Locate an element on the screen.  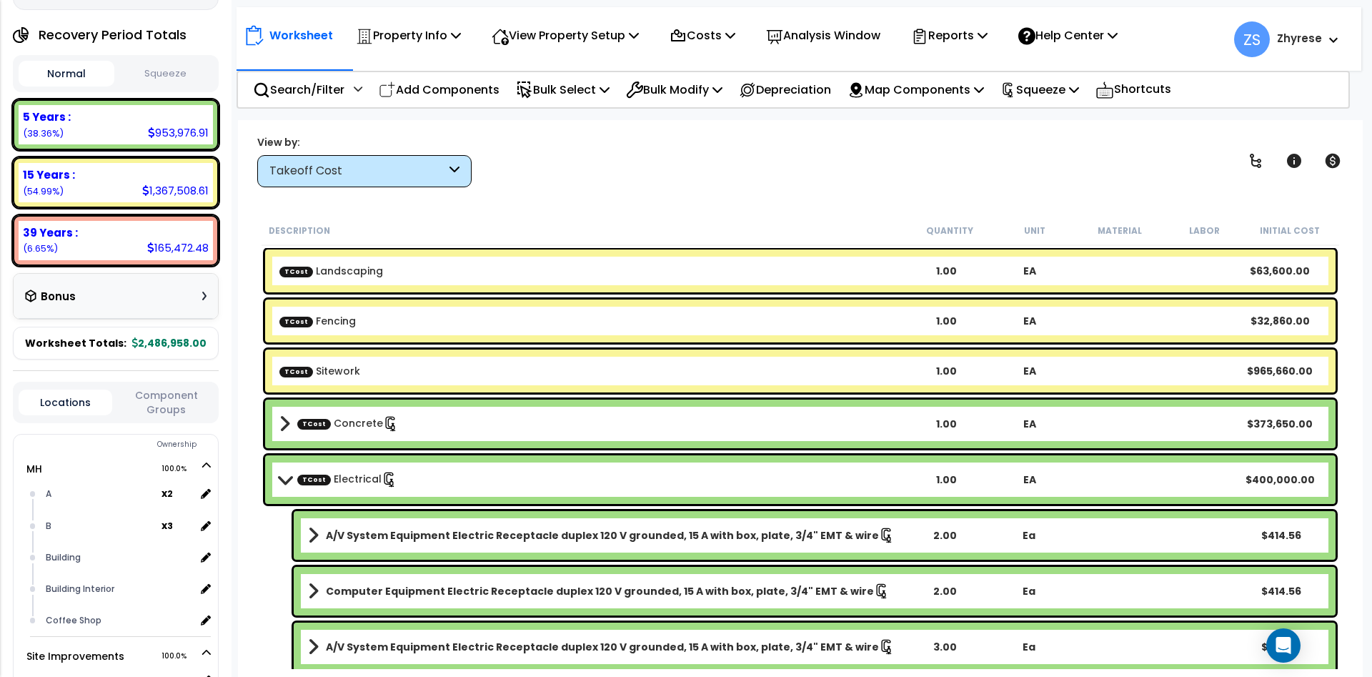
p: Depreciation is located at coordinates (785, 89).